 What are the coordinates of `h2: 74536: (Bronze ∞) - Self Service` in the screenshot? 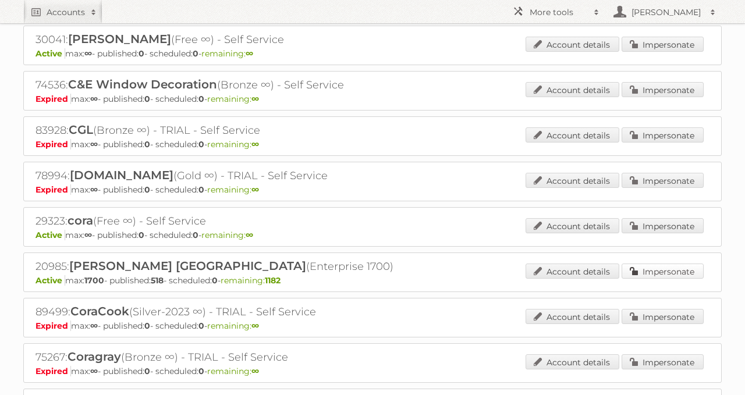 It's located at (239, 85).